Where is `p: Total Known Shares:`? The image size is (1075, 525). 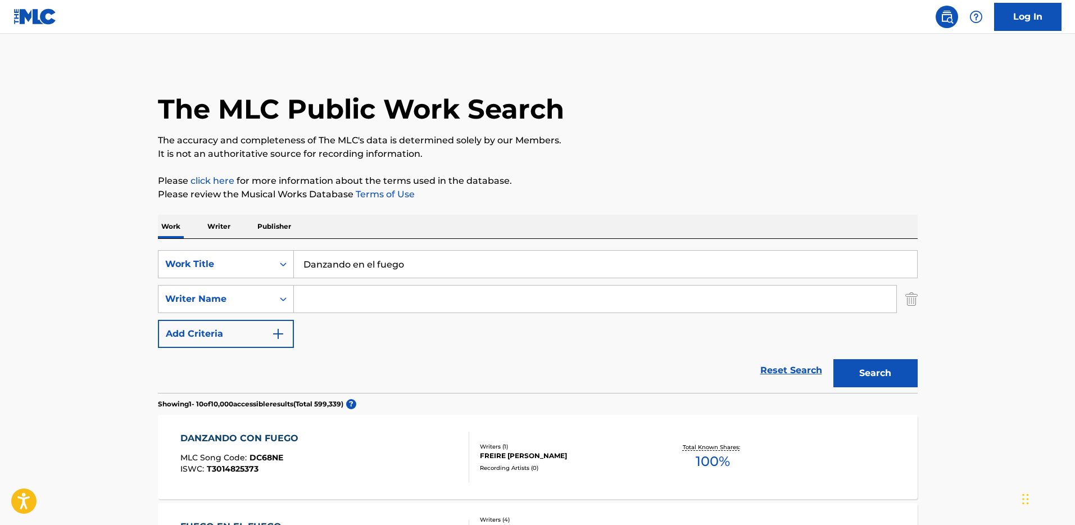 p: Total Known Shares: is located at coordinates (712, 447).